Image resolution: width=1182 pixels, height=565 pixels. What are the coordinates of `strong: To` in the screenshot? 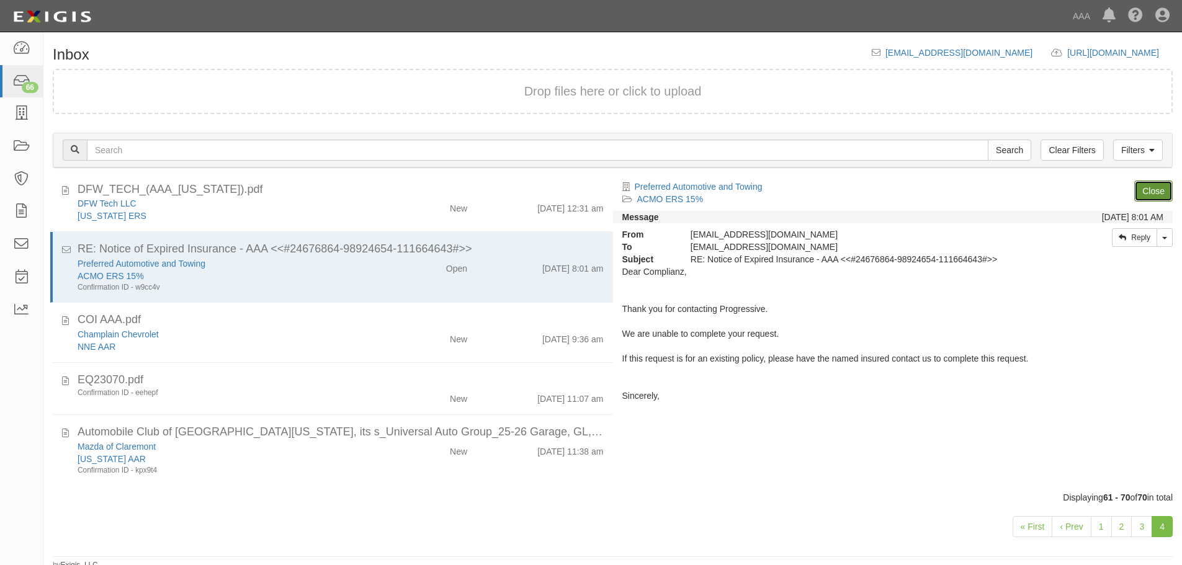 It's located at (647, 247).